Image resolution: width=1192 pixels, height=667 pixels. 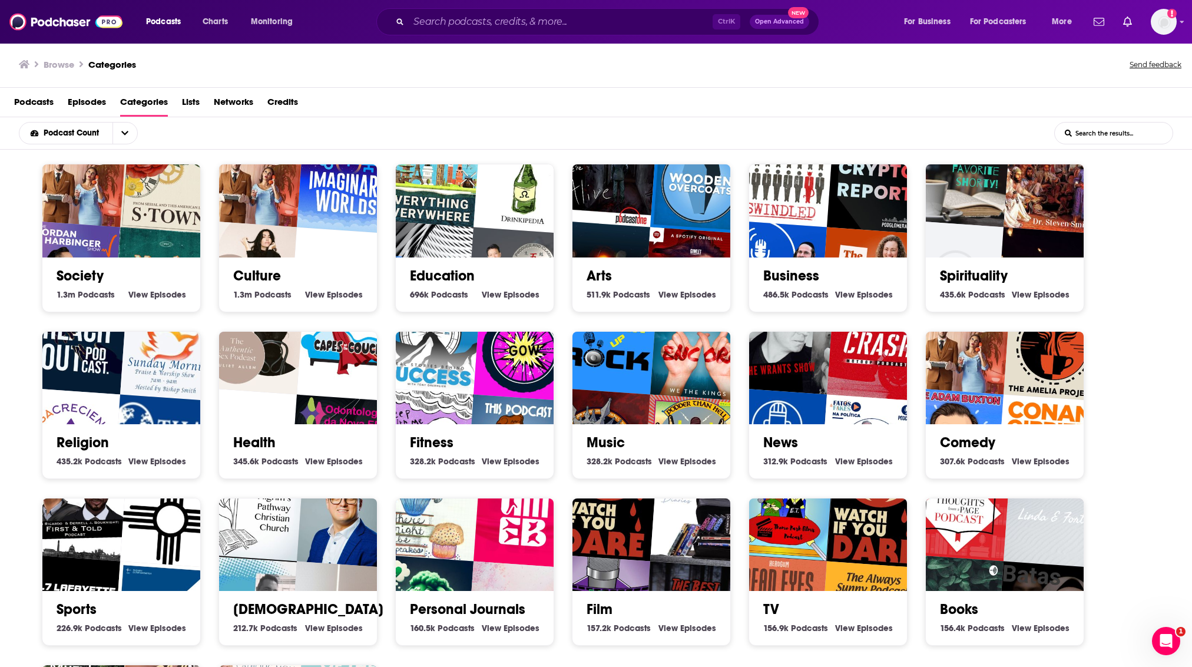 What do you see at coordinates (347, 350) in the screenshot?
I see `img: Capes On the Couch - Where Comics Get Counseling` at bounding box center [347, 350].